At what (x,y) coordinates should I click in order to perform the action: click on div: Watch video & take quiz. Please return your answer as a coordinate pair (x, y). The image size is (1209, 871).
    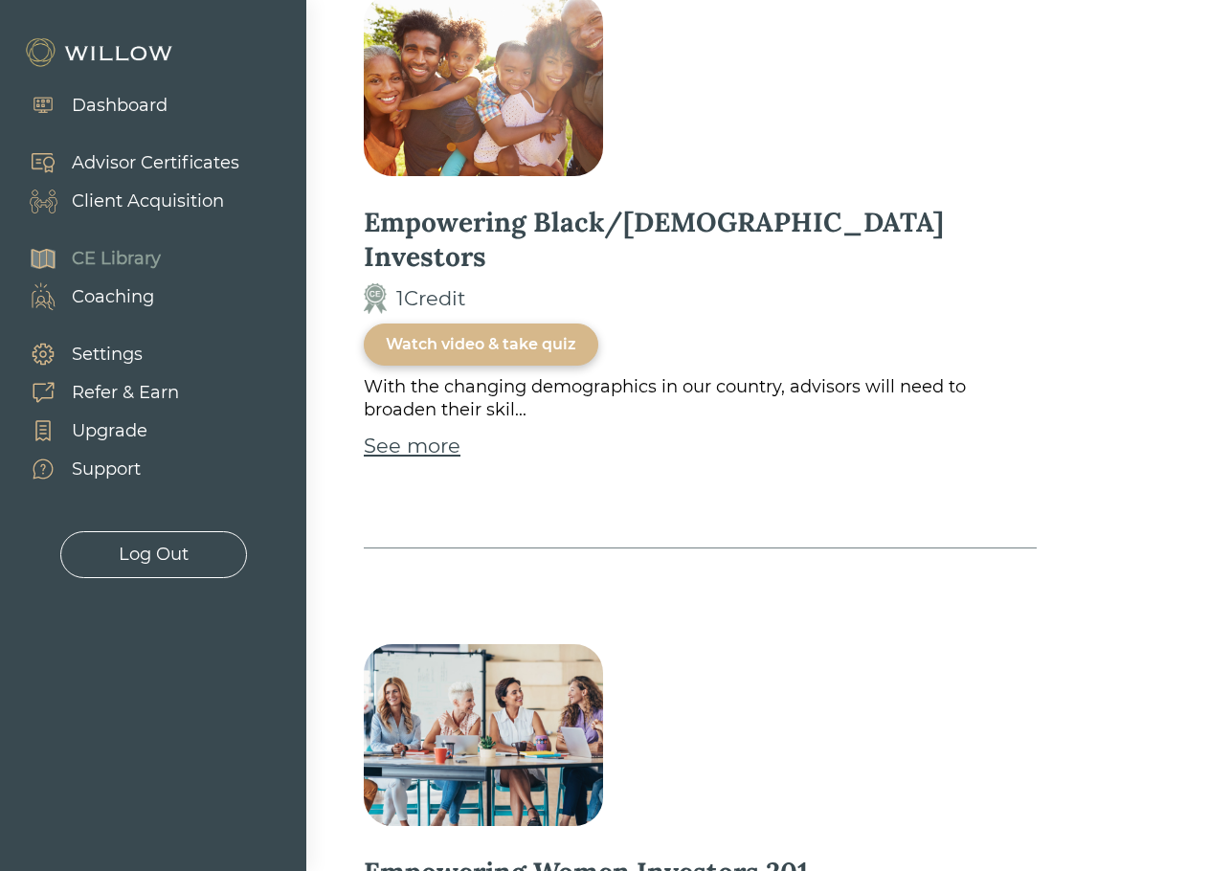
    Looking at the image, I should click on (480, 345).